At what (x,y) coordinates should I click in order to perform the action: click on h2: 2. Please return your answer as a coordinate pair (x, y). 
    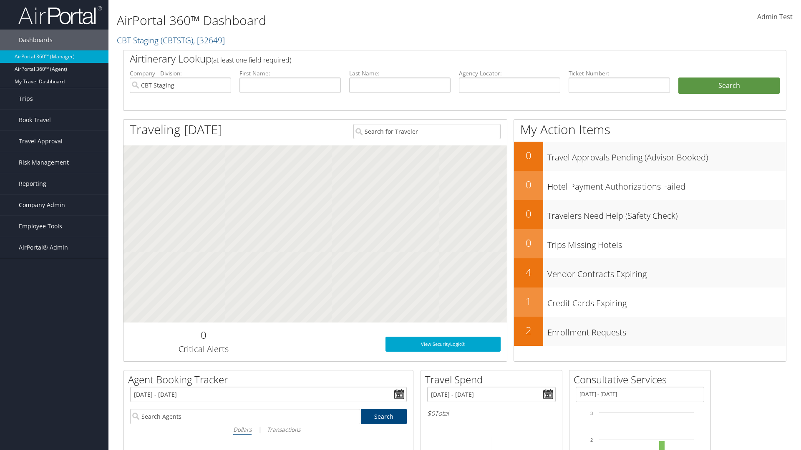
    Looking at the image, I should click on (528, 331).